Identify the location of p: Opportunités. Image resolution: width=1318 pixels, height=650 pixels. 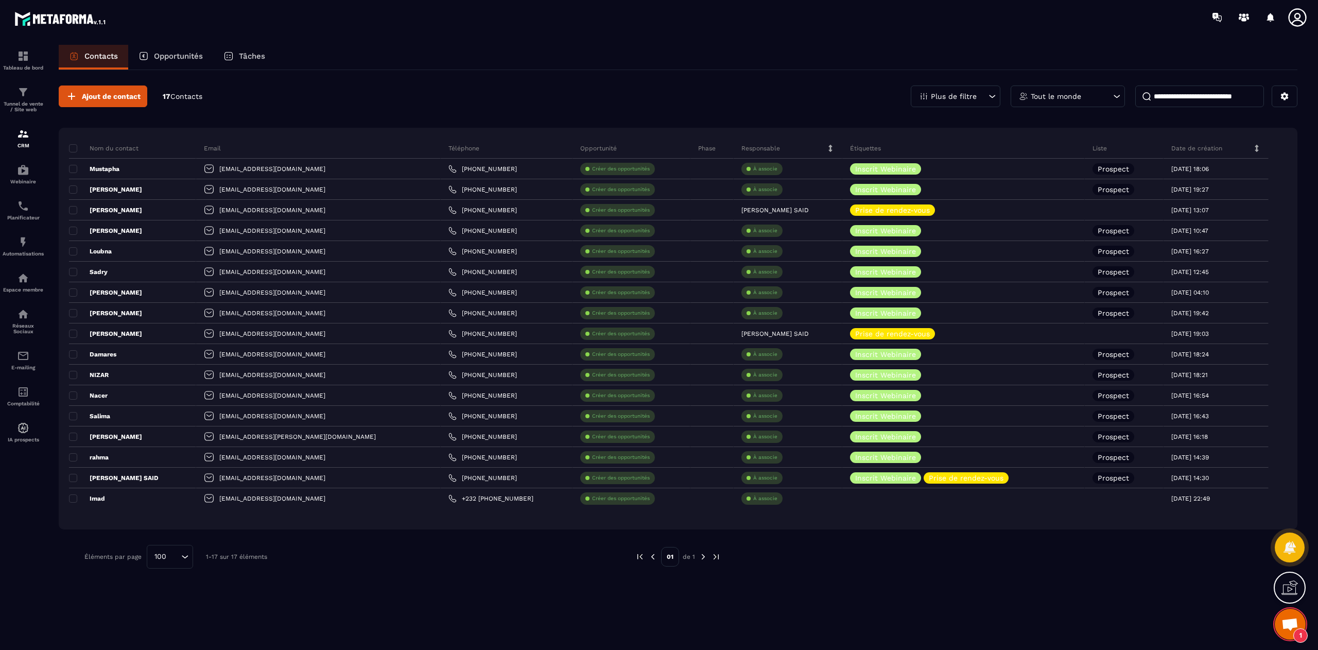
(178, 56).